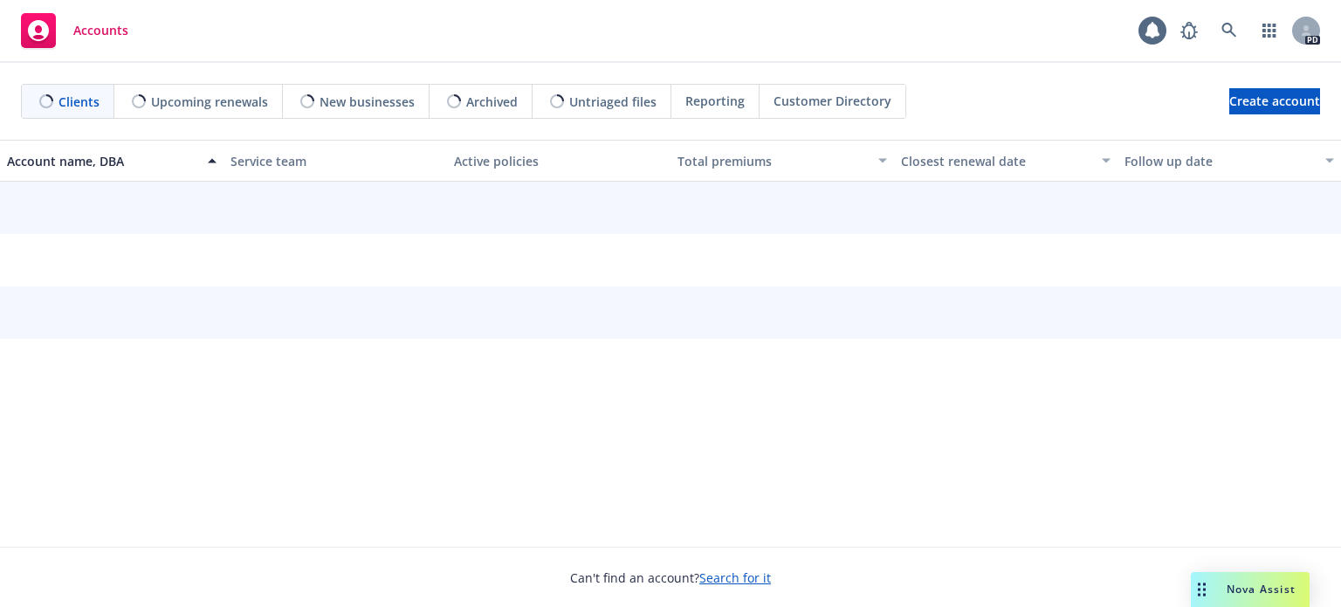 This screenshot has width=1341, height=607. Describe the element at coordinates (1260, 588) in the screenshot. I see `span: Nova Assist` at that location.